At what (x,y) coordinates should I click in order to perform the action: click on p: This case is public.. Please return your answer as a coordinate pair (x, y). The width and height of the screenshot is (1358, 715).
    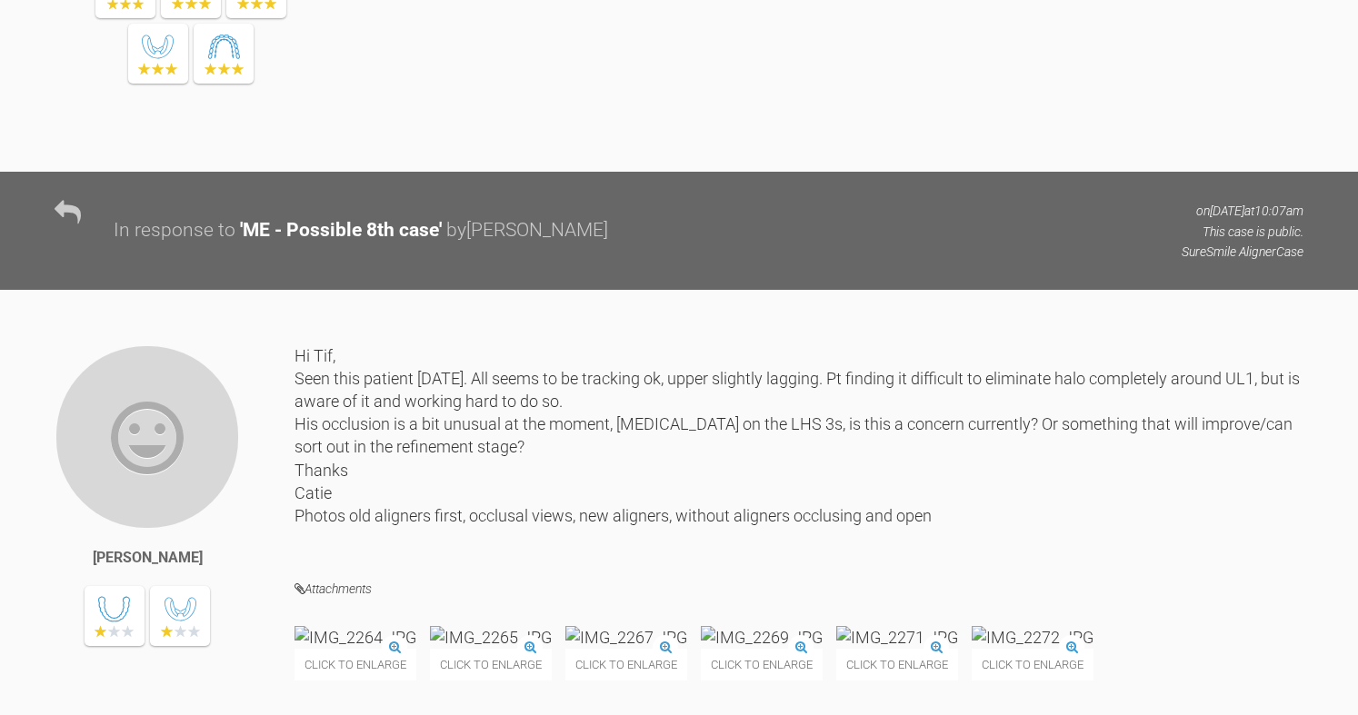
    Looking at the image, I should click on (1243, 232).